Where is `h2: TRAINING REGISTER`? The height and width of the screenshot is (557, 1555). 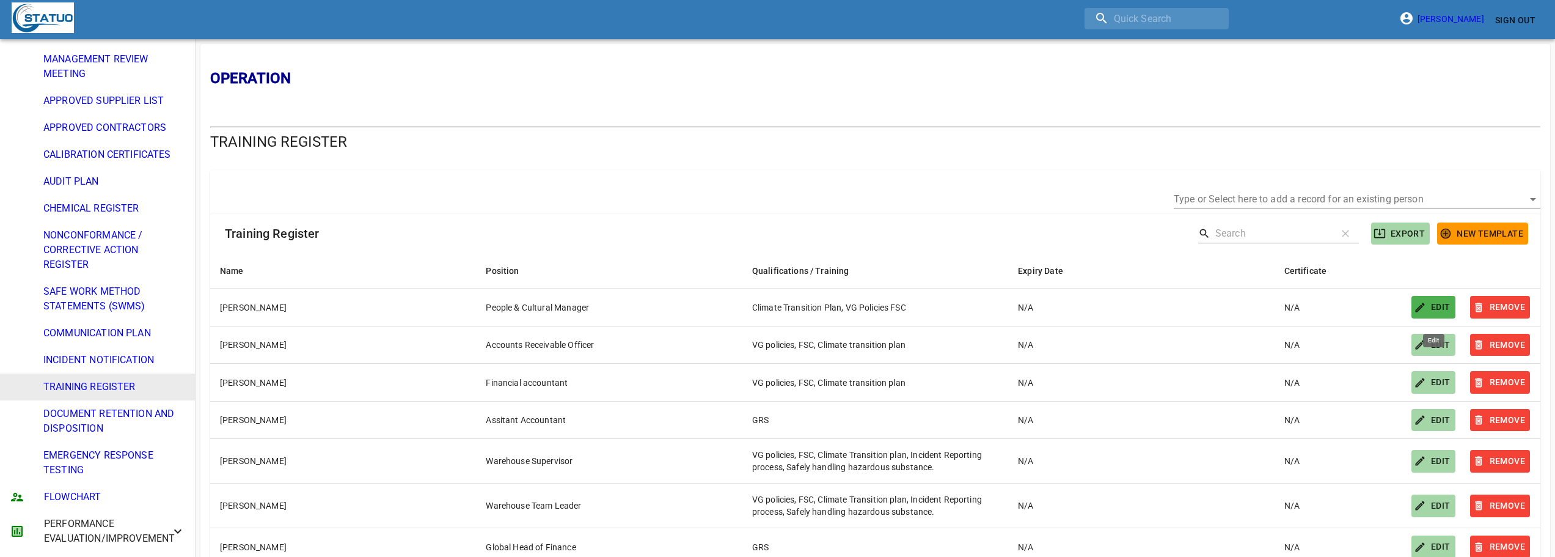
h2: TRAINING REGISTER is located at coordinates (875, 142).